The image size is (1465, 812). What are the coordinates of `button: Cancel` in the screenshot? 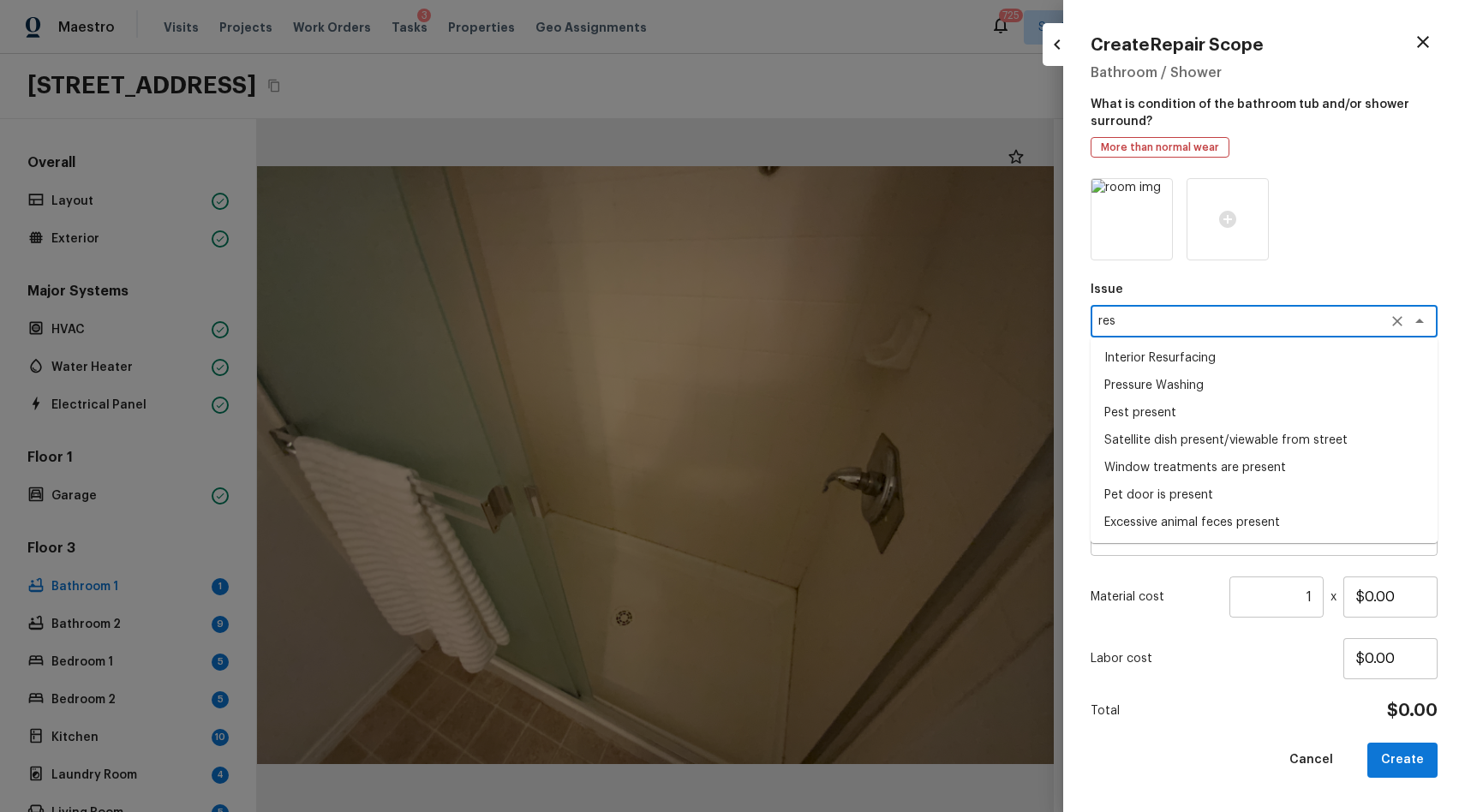 It's located at (1311, 760).